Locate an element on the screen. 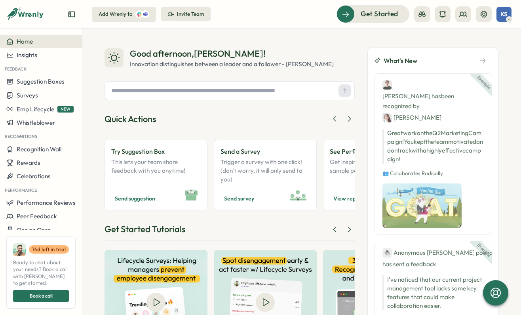 The image size is (521, 315). img: Ali Khan is located at coordinates (19, 249).